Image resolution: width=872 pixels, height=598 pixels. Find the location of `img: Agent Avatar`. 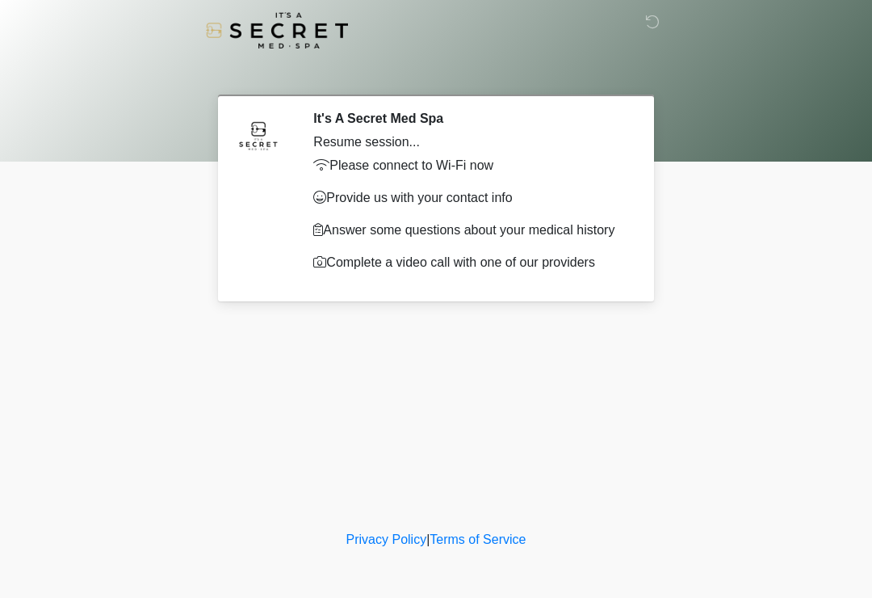

img: Agent Avatar is located at coordinates (258, 135).